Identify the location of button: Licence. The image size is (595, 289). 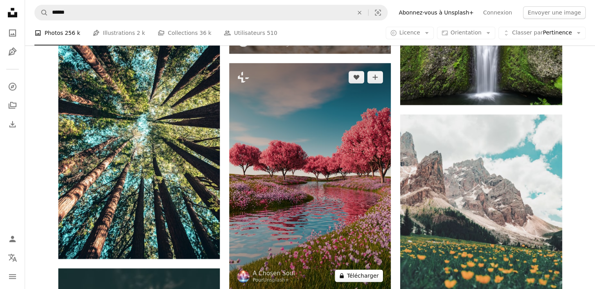
(409, 33).